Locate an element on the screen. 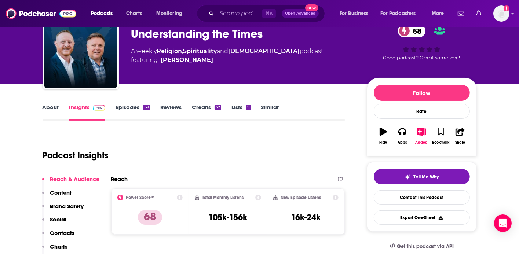 The image size is (519, 254). div: 37 is located at coordinates (218, 108).